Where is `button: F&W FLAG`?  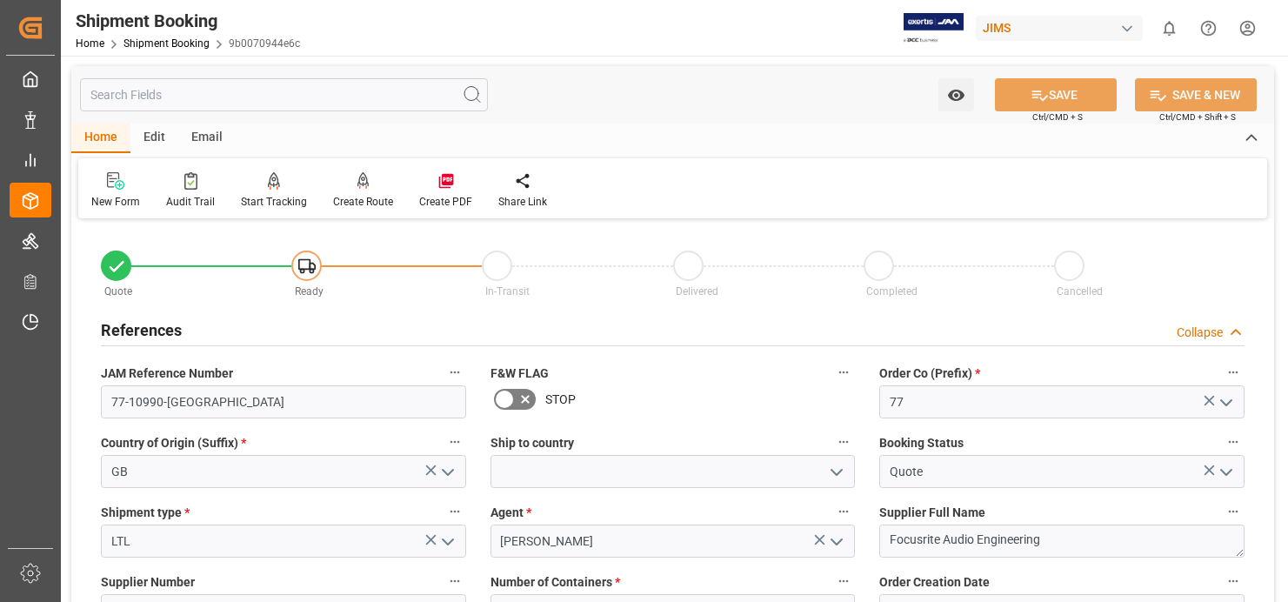 button: F&W FLAG is located at coordinates (844, 372).